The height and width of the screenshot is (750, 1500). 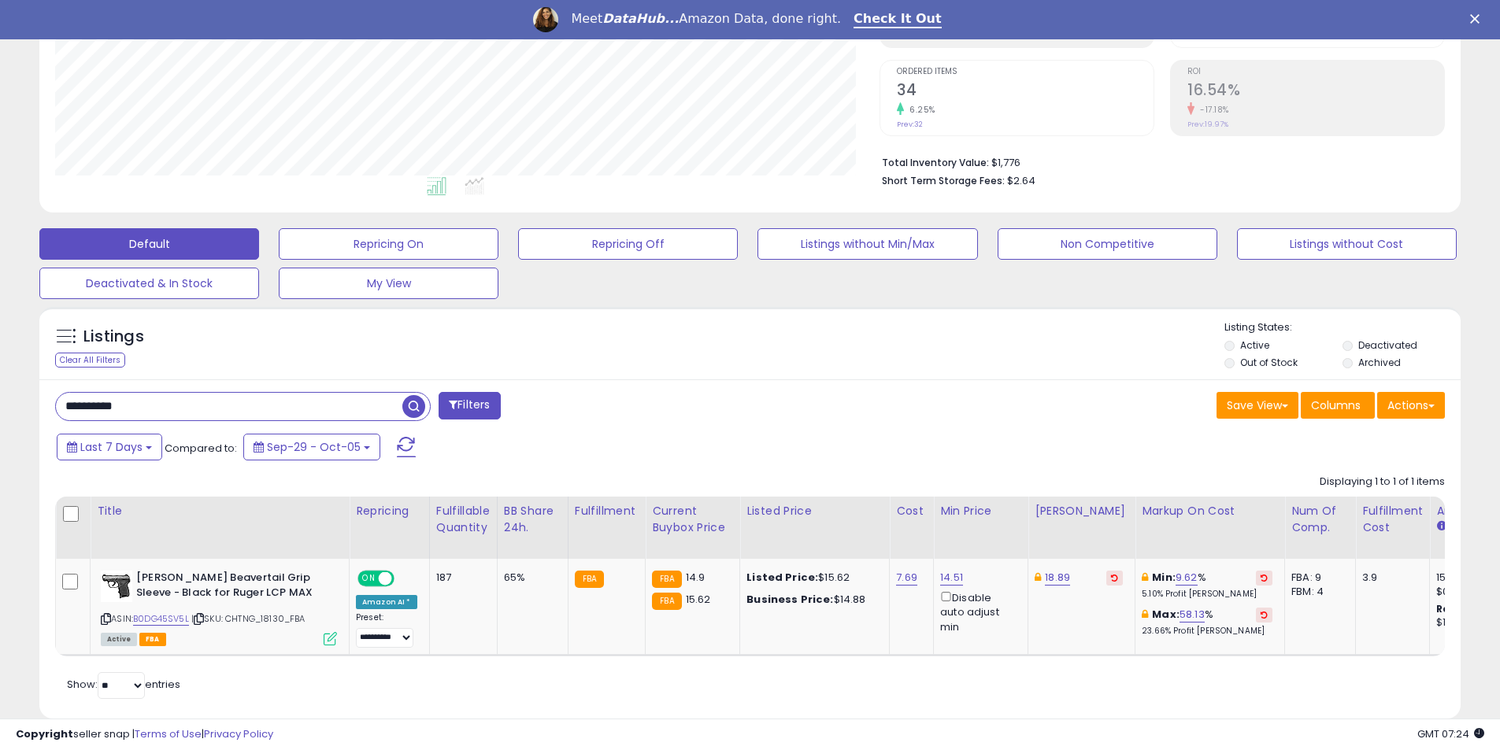 What do you see at coordinates (220, 511) in the screenshot?
I see `div: Title` at bounding box center [220, 511].